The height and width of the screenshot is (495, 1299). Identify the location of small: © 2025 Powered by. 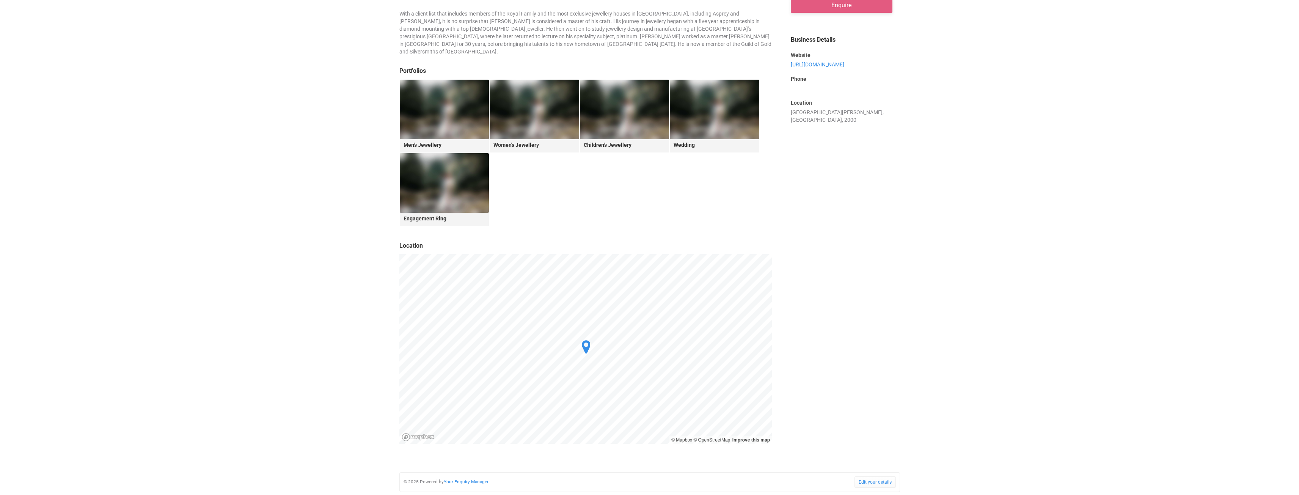
(446, 482).